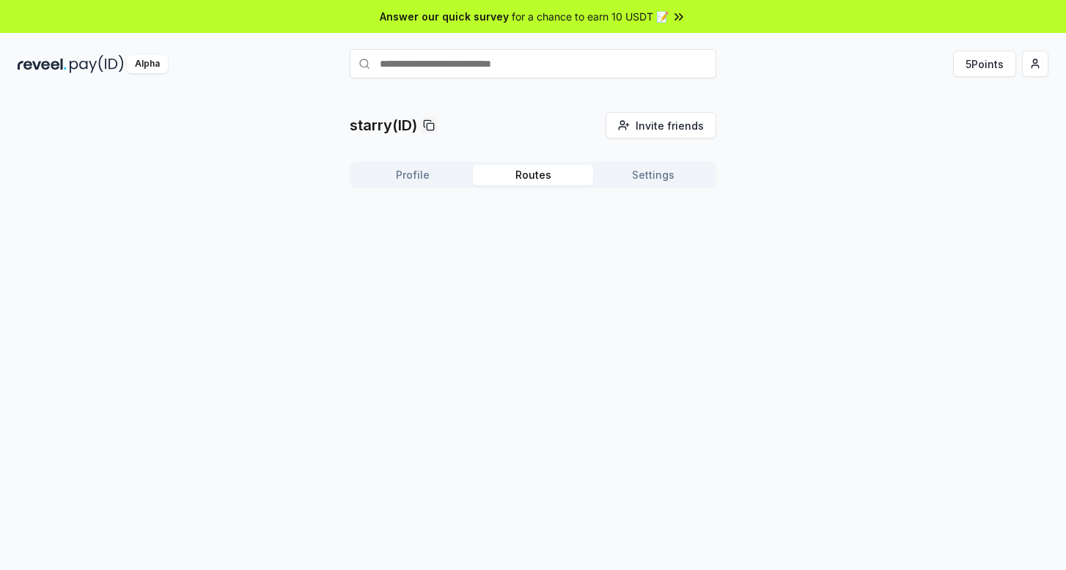 The image size is (1066, 570). I want to click on span: Invite friends, so click(669, 125).